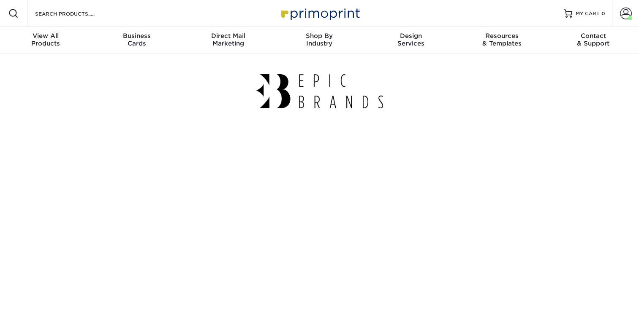 The width and height of the screenshot is (639, 311). I want to click on div: & Support, so click(593, 40).